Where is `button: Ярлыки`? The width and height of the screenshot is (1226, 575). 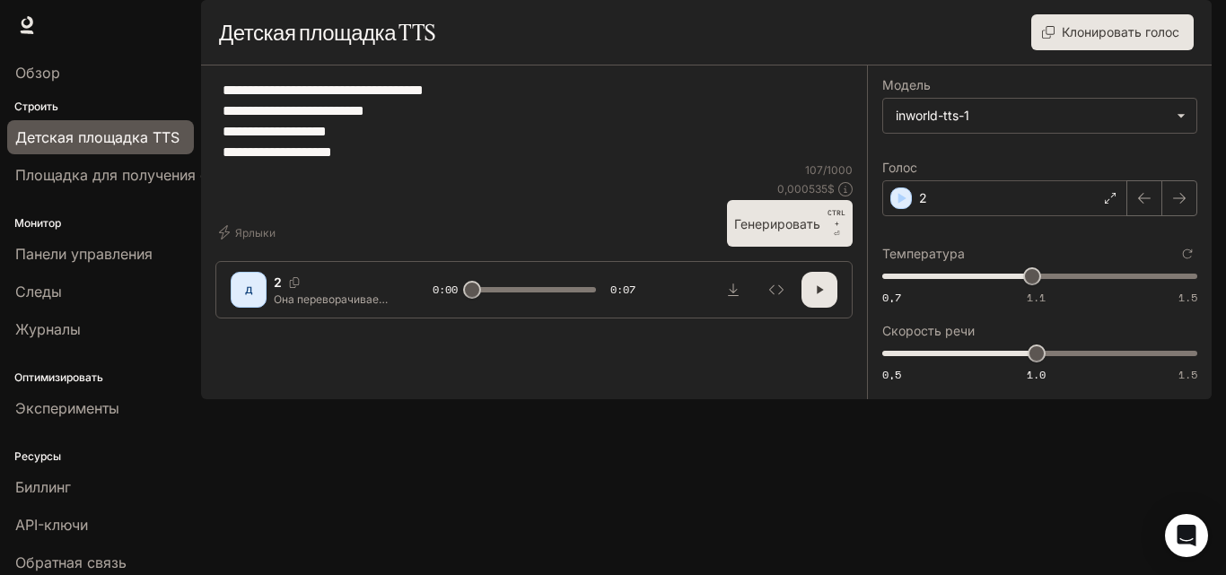 button: Ярлыки is located at coordinates (249, 232).